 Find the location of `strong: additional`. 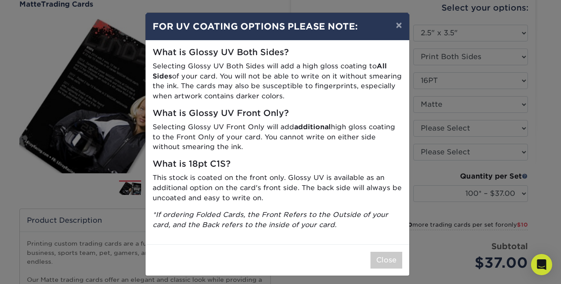

strong: additional is located at coordinates (312, 127).